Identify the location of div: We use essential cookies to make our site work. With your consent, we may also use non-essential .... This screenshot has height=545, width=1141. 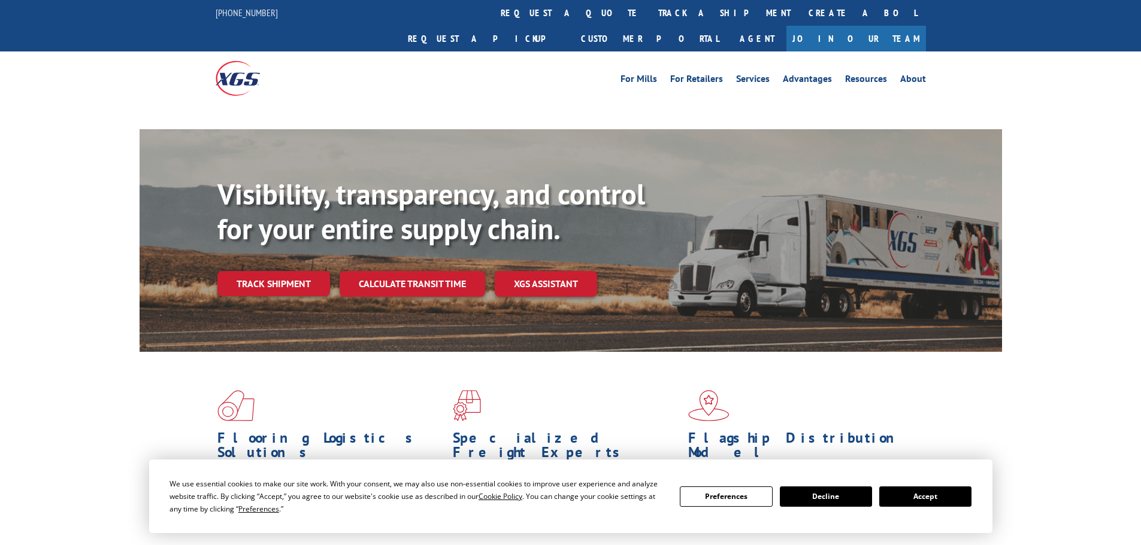
(417, 496).